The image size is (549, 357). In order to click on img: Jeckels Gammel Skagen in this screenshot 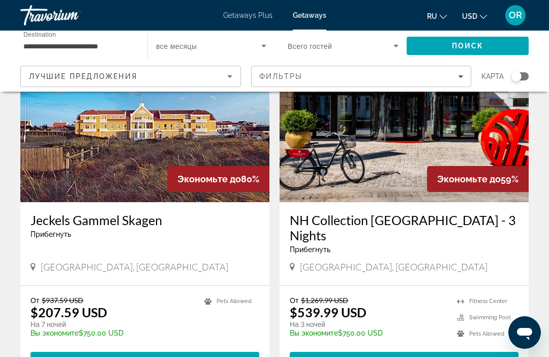, I will do `click(145, 121)`.